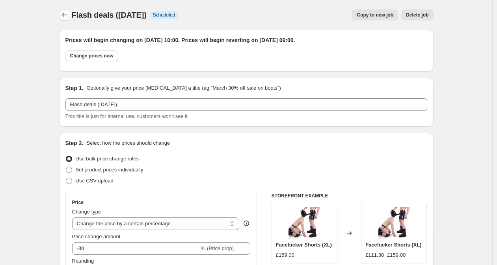  Describe the element at coordinates (74, 143) in the screenshot. I see `h2: Step 2.` at that location.